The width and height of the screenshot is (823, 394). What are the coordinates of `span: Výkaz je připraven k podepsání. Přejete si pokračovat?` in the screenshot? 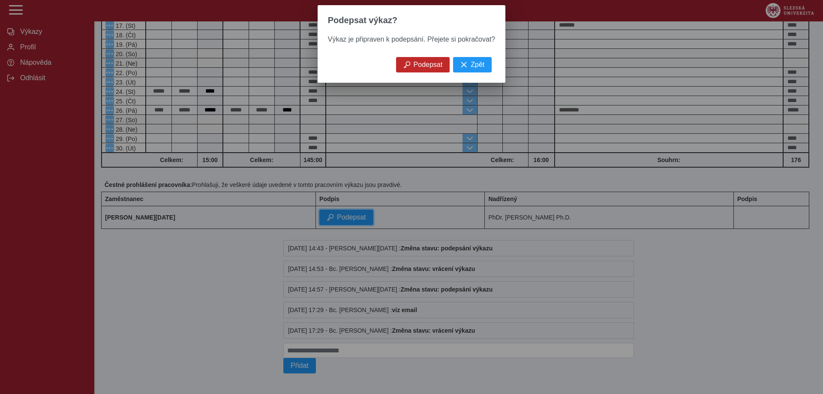 It's located at (411, 39).